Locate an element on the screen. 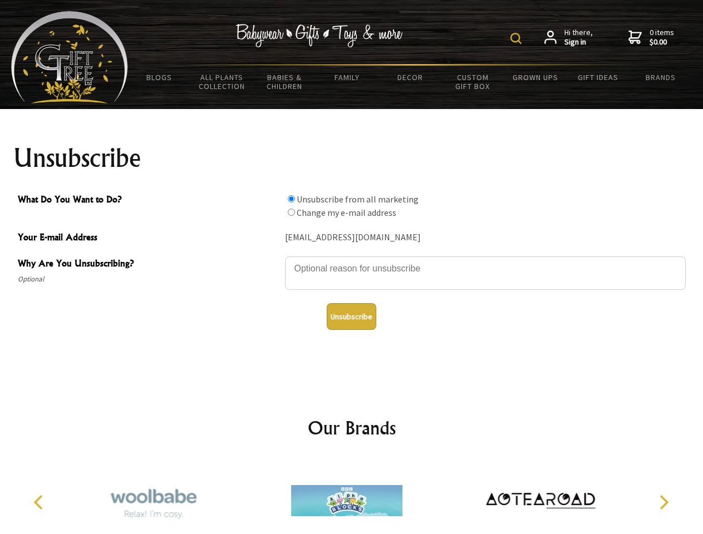 This screenshot has height=534, width=703. a: 0 items$0.00 is located at coordinates (651, 37).